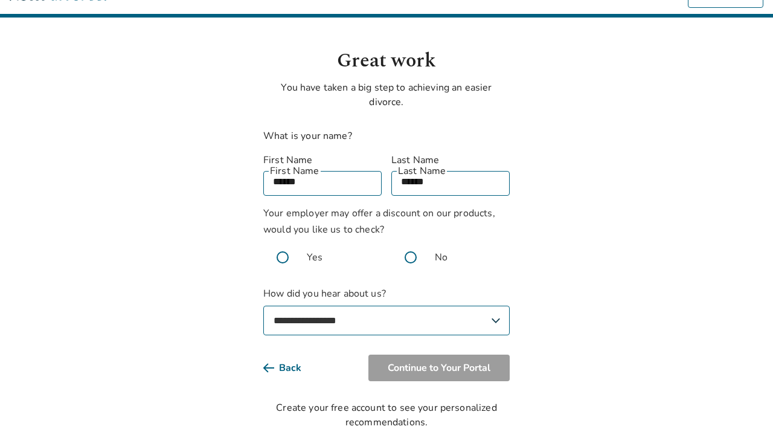  Describe the element at coordinates (386, 61) in the screenshot. I see `h1: Great work` at that location.